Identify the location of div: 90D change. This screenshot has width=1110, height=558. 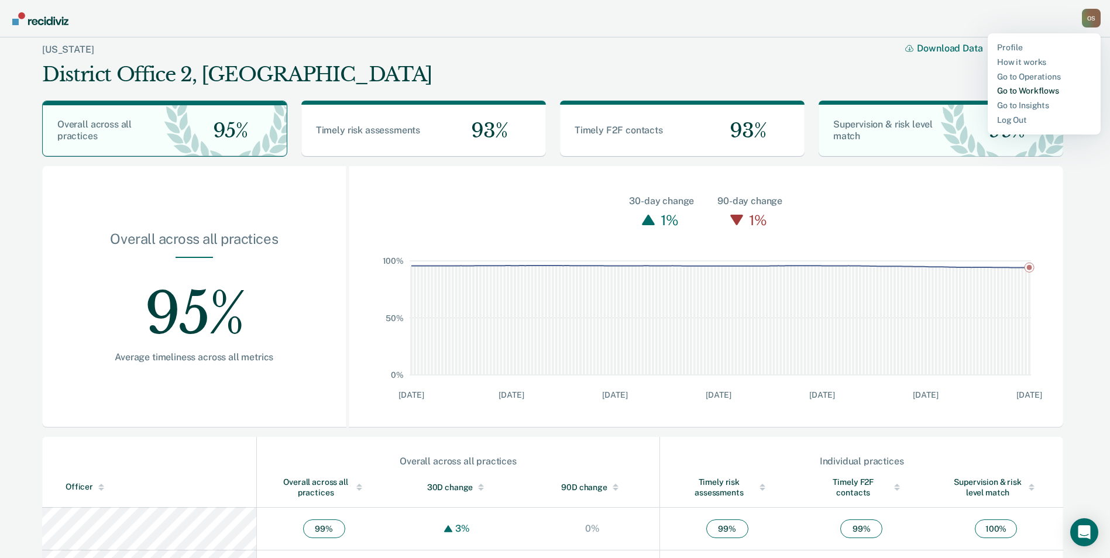
(592, 487).